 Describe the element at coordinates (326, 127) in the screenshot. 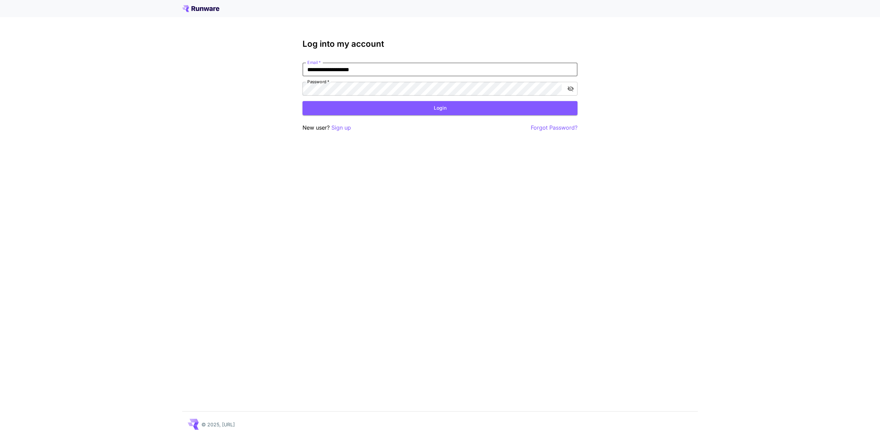

I see `p: New user?` at that location.